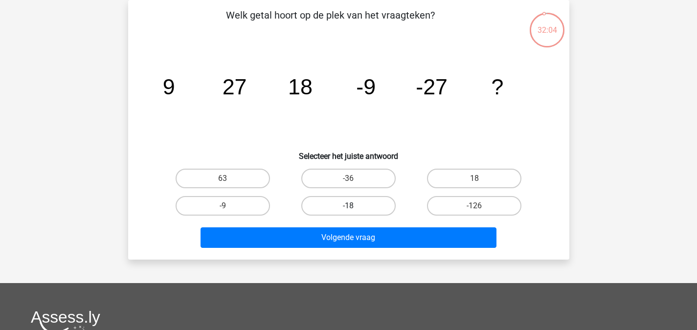  Describe the element at coordinates (234, 87) in the screenshot. I see `tspan: 27` at that location.